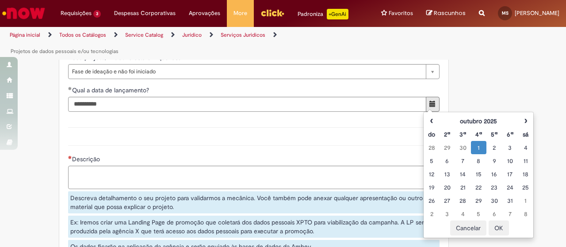 The height and width of the screenshot is (247, 566). Describe the element at coordinates (494, 214) in the screenshot. I see `div: 06 November 2025 Thursday` at that location.